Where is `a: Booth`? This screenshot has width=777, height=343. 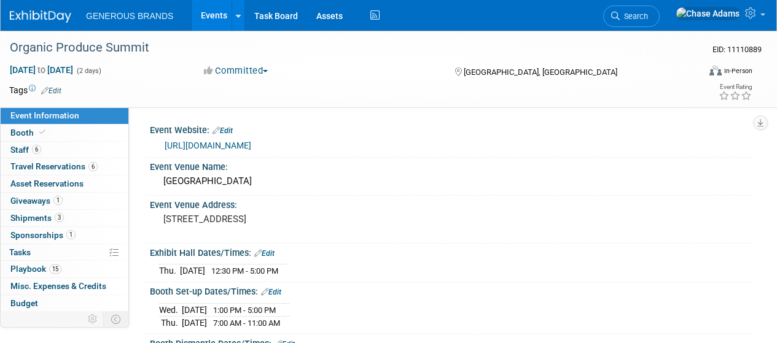 a: Booth is located at coordinates (64, 133).